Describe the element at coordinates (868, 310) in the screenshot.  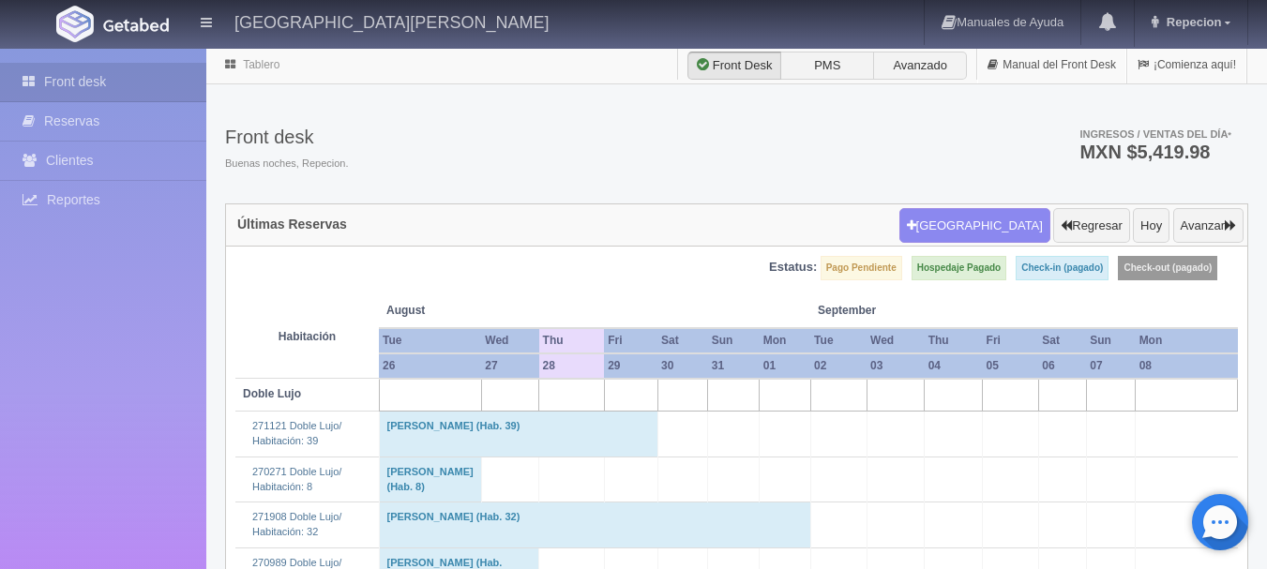
I see `span: September` at that location.